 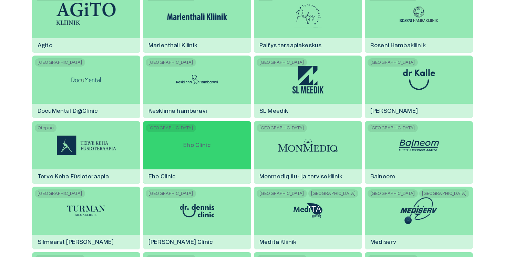 What do you see at coordinates (419, 211) in the screenshot?
I see `img: Mediserv logo` at bounding box center [419, 211].